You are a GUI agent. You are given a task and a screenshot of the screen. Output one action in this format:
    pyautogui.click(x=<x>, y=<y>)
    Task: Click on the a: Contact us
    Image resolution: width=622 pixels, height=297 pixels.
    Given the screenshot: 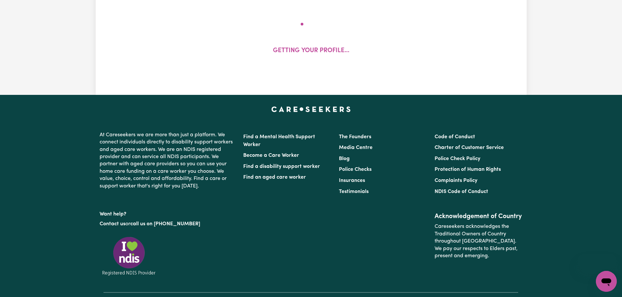 What is the action you would take?
    pyautogui.click(x=112, y=224)
    